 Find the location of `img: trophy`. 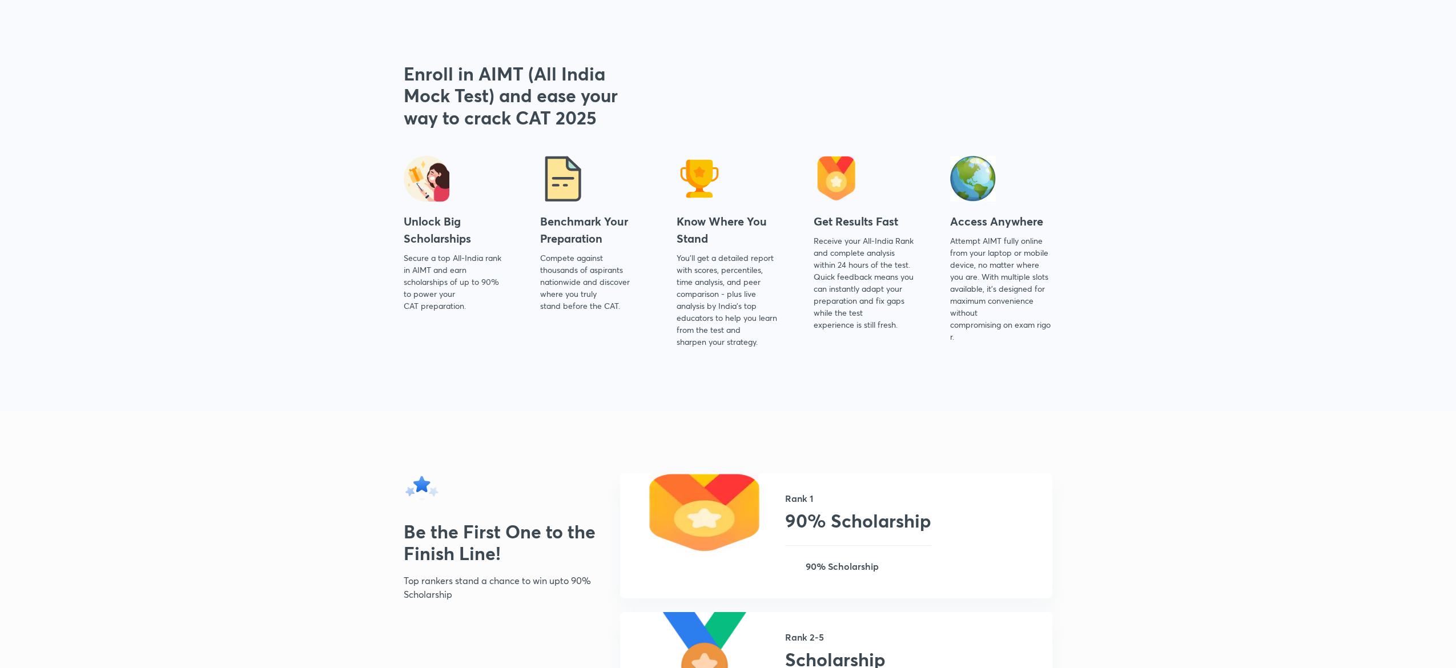

img: trophy is located at coordinates (422, 487).